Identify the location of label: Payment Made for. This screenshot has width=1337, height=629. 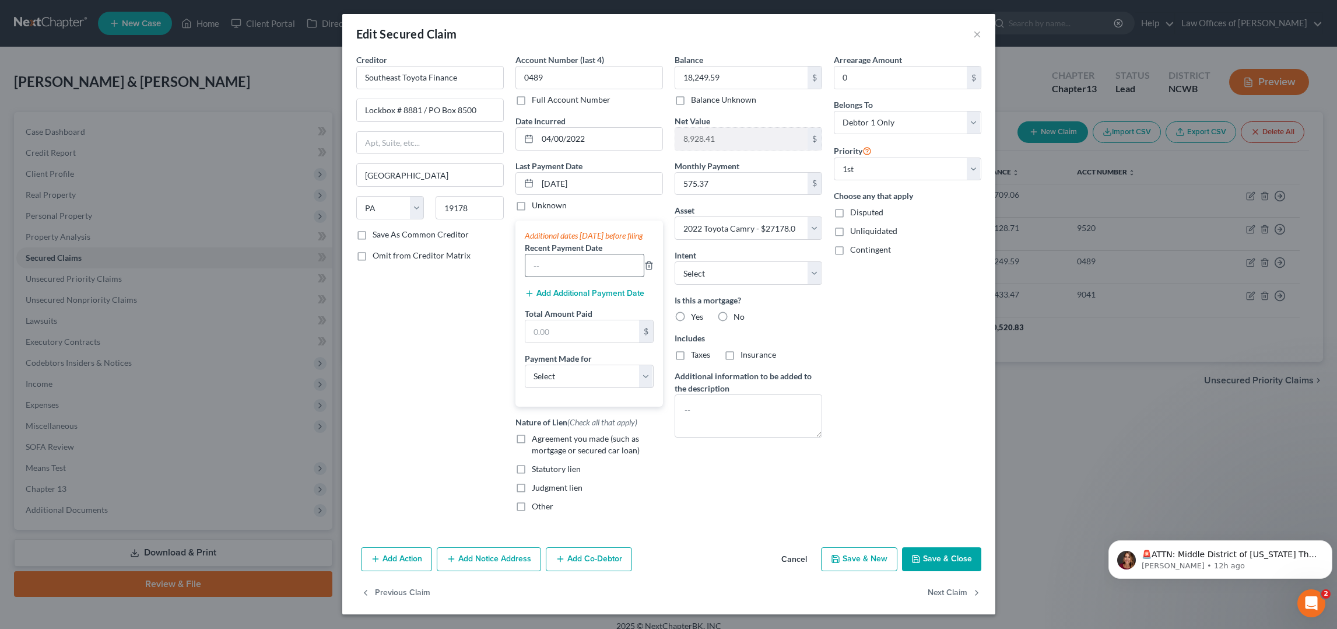
(558, 358).